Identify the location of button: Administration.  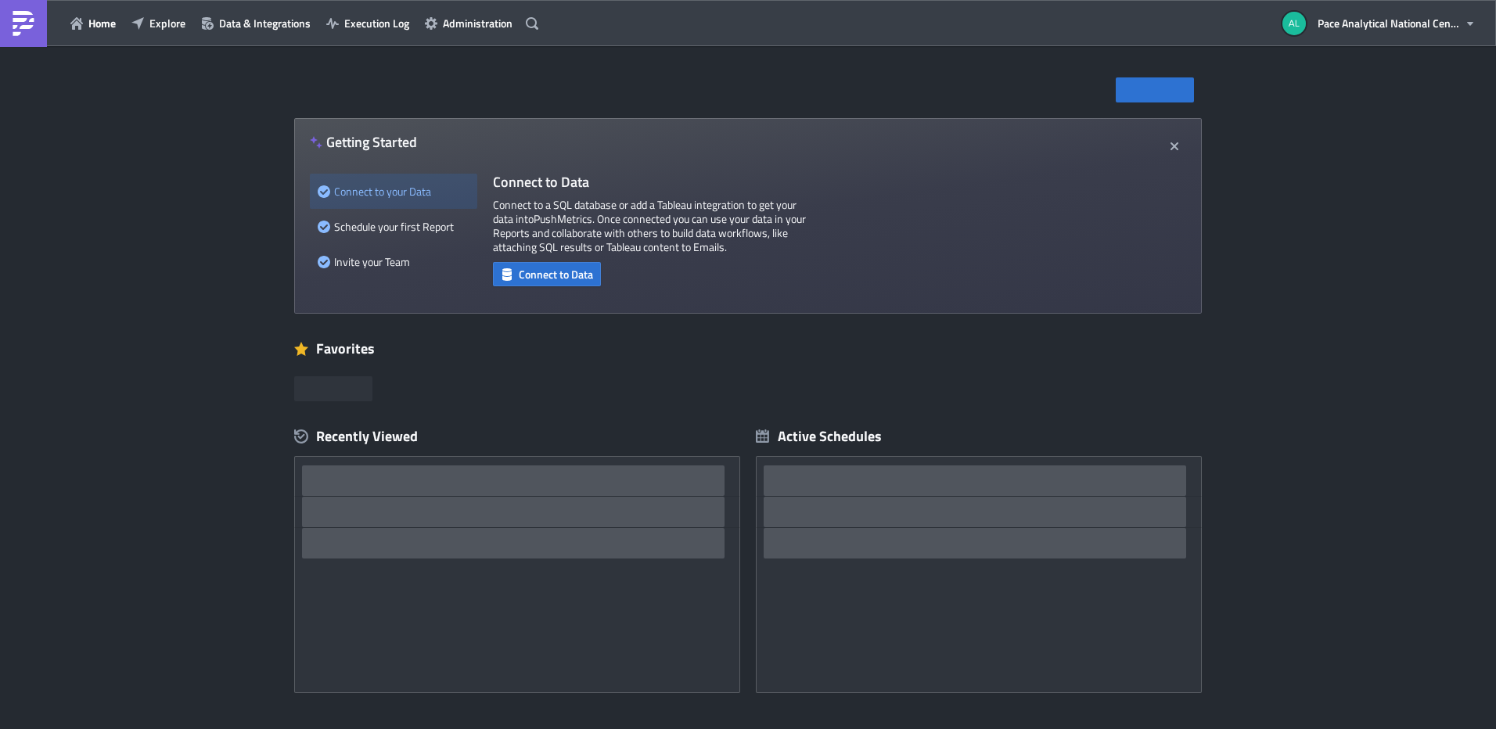
(469, 23).